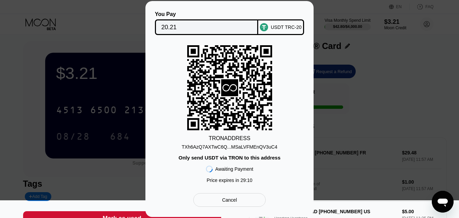 The height and width of the screenshot is (218, 459). What do you see at coordinates (206, 14) in the screenshot?
I see `div: You Pay` at bounding box center [206, 14].